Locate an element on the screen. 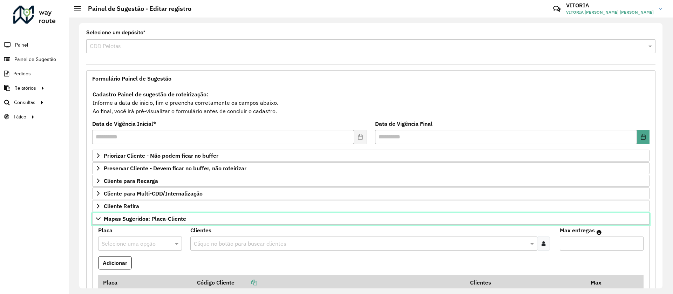  span: Formulário Painel de Sugestão is located at coordinates (132, 79).